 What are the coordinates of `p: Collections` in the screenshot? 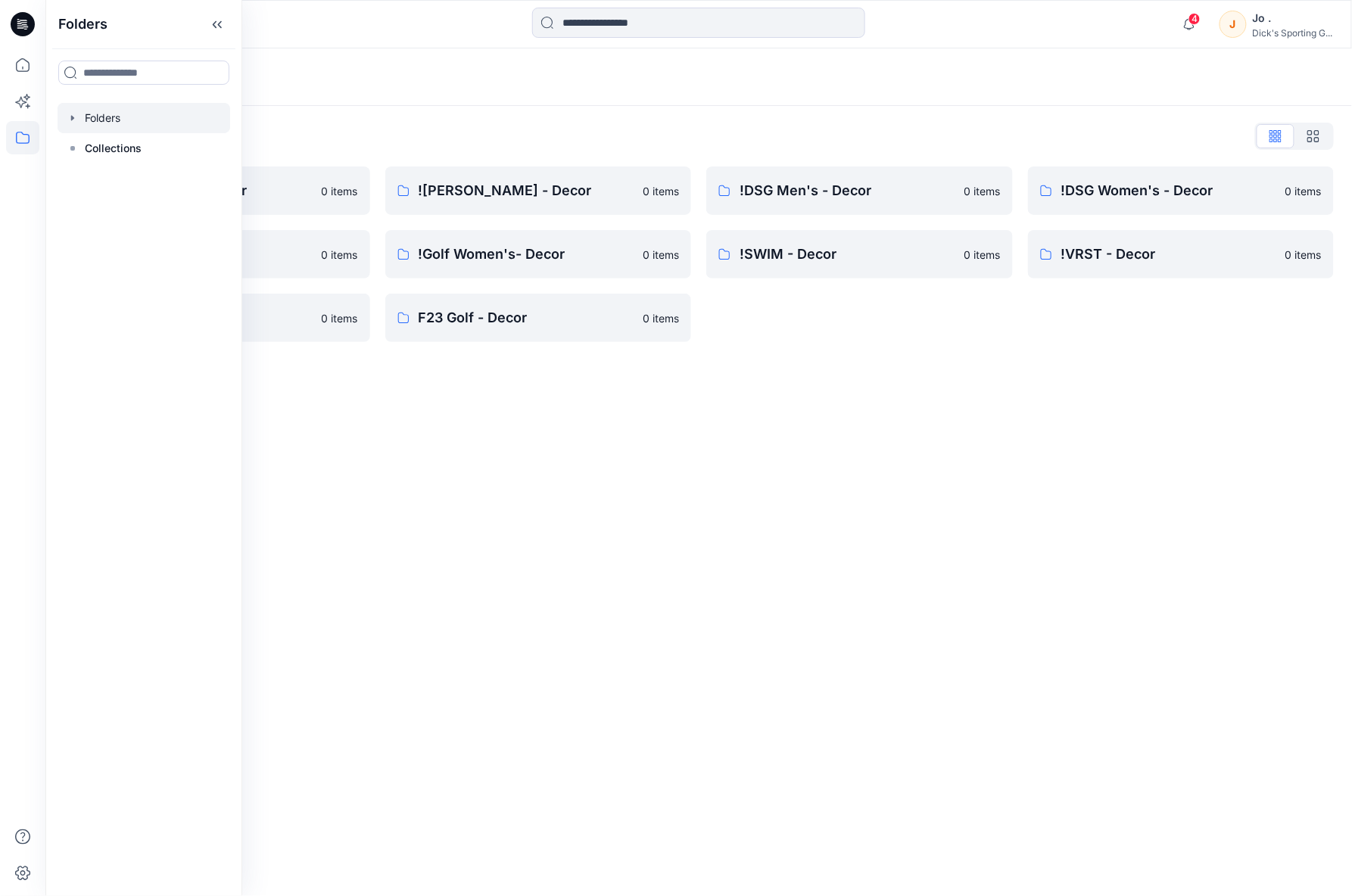 It's located at (113, 149).